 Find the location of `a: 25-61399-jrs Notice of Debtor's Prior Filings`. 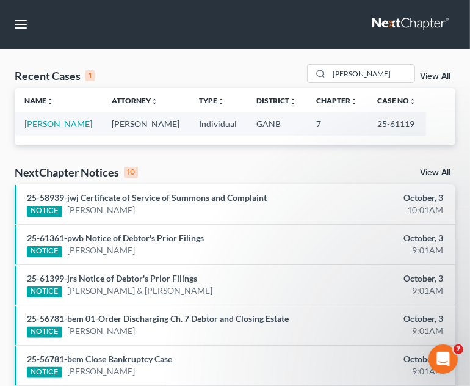

a: 25-61399-jrs Notice of Debtor's Prior Filings is located at coordinates (112, 278).